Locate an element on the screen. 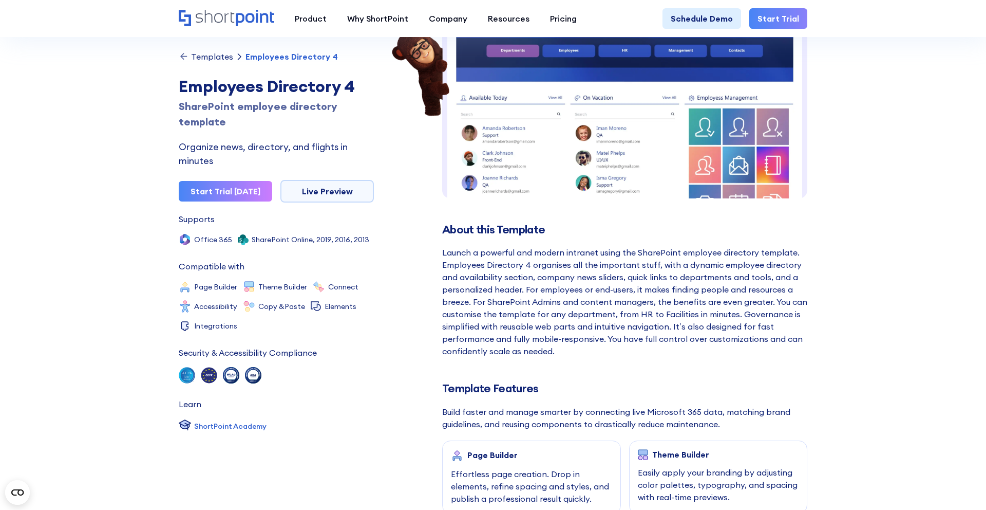 The height and width of the screenshot is (510, 986). a: Schedule Demo is located at coordinates (702, 18).